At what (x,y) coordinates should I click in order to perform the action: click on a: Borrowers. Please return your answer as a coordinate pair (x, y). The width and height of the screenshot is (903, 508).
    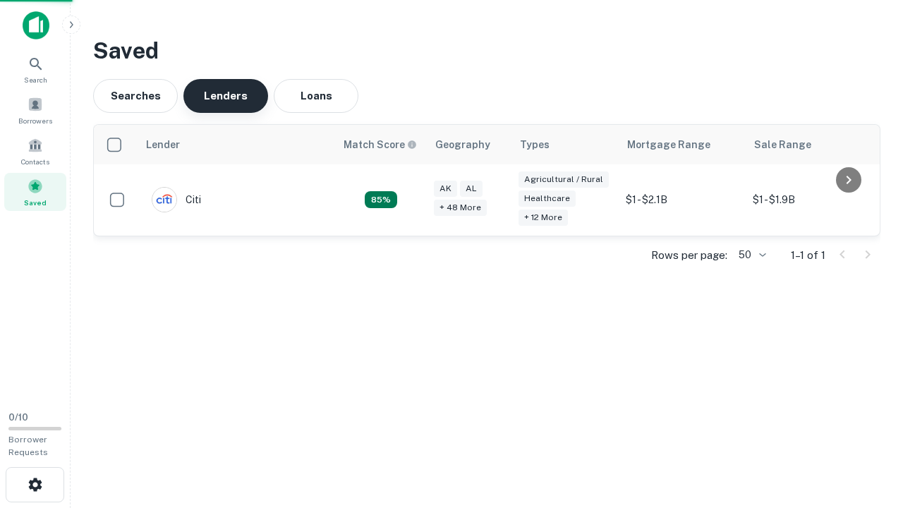
    Looking at the image, I should click on (35, 110).